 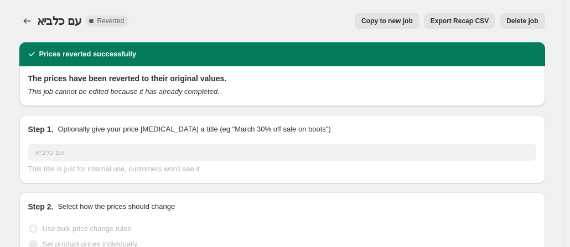 I want to click on input: 30% off holiday sale, so click(x=282, y=153).